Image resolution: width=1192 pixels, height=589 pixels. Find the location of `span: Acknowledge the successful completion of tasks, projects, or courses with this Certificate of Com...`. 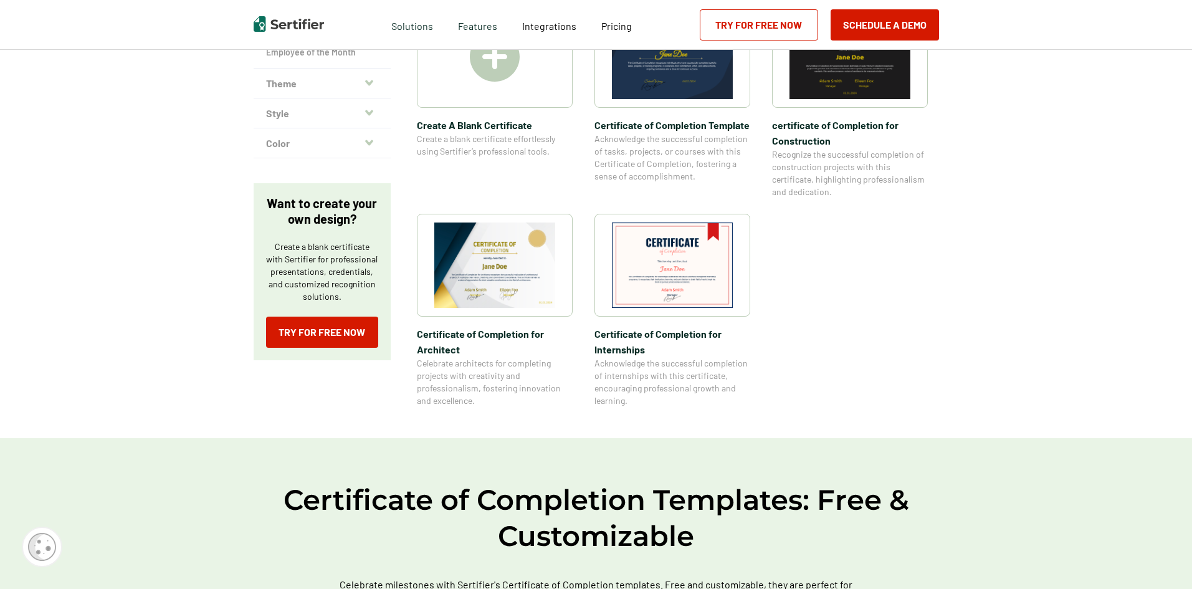

span: Acknowledge the successful completion of tasks, projects, or courses with this Certificate of Com... is located at coordinates (672, 158).